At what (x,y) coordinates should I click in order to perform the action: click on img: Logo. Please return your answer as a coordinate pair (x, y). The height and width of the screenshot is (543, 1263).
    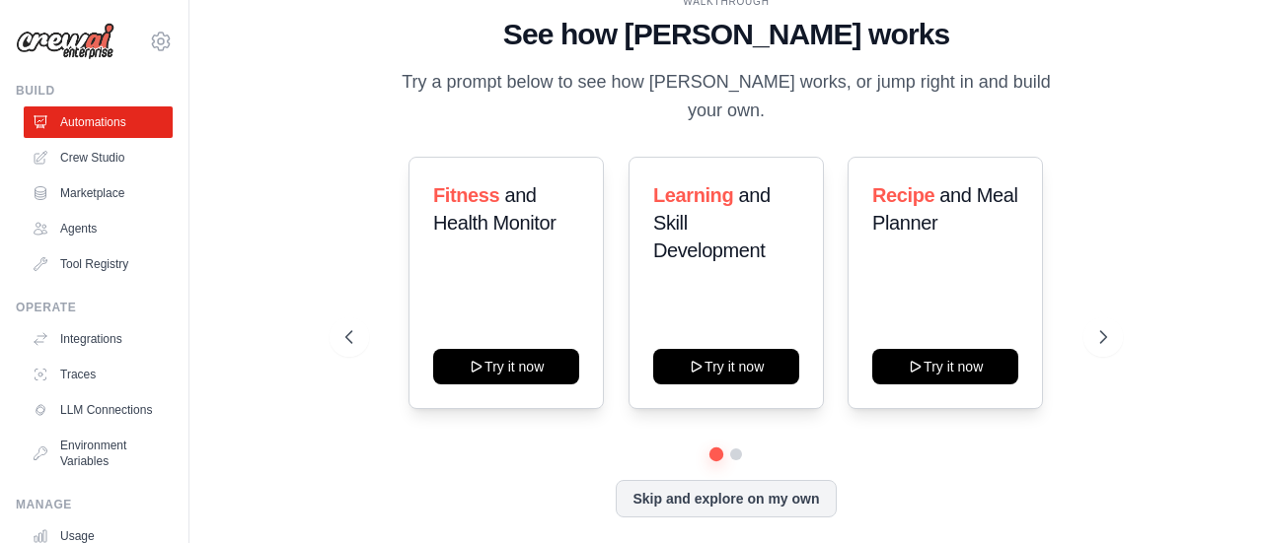
    Looking at the image, I should click on (65, 41).